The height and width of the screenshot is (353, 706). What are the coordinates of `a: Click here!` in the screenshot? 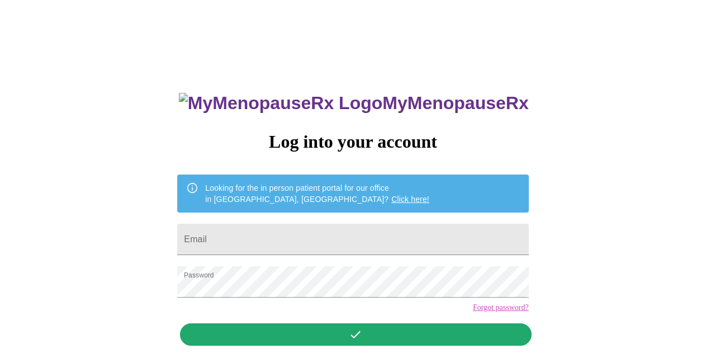 It's located at (411, 199).